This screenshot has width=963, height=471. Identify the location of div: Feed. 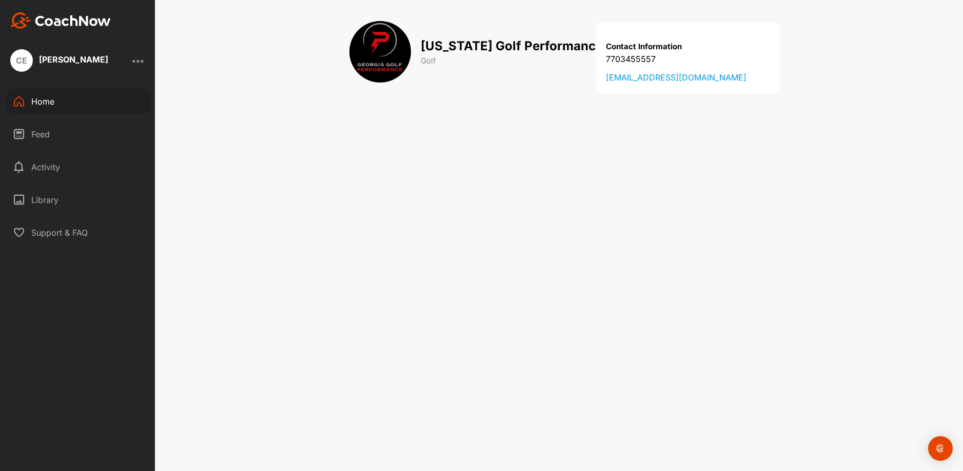
(78, 134).